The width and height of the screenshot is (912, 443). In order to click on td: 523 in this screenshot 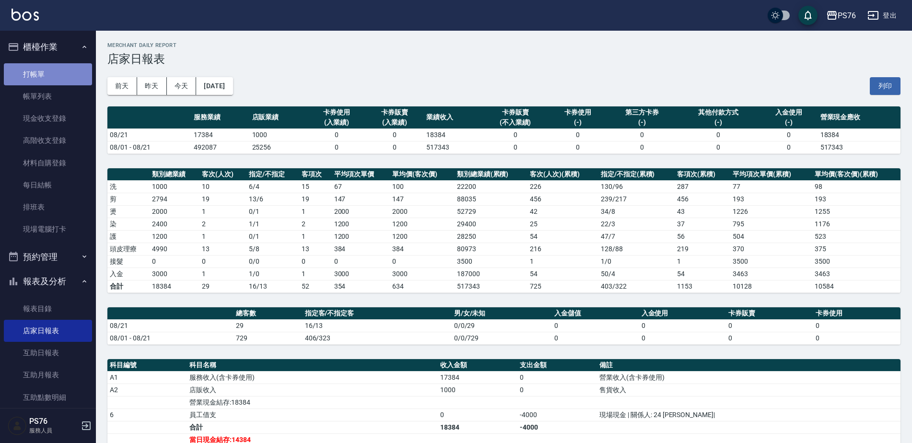, I will do `click(856, 236)`.